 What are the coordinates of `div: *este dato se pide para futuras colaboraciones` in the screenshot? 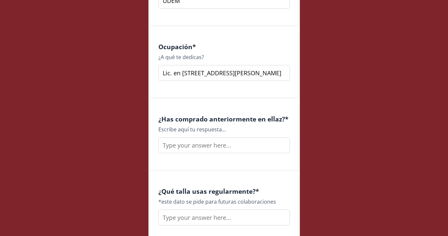 It's located at (224, 202).